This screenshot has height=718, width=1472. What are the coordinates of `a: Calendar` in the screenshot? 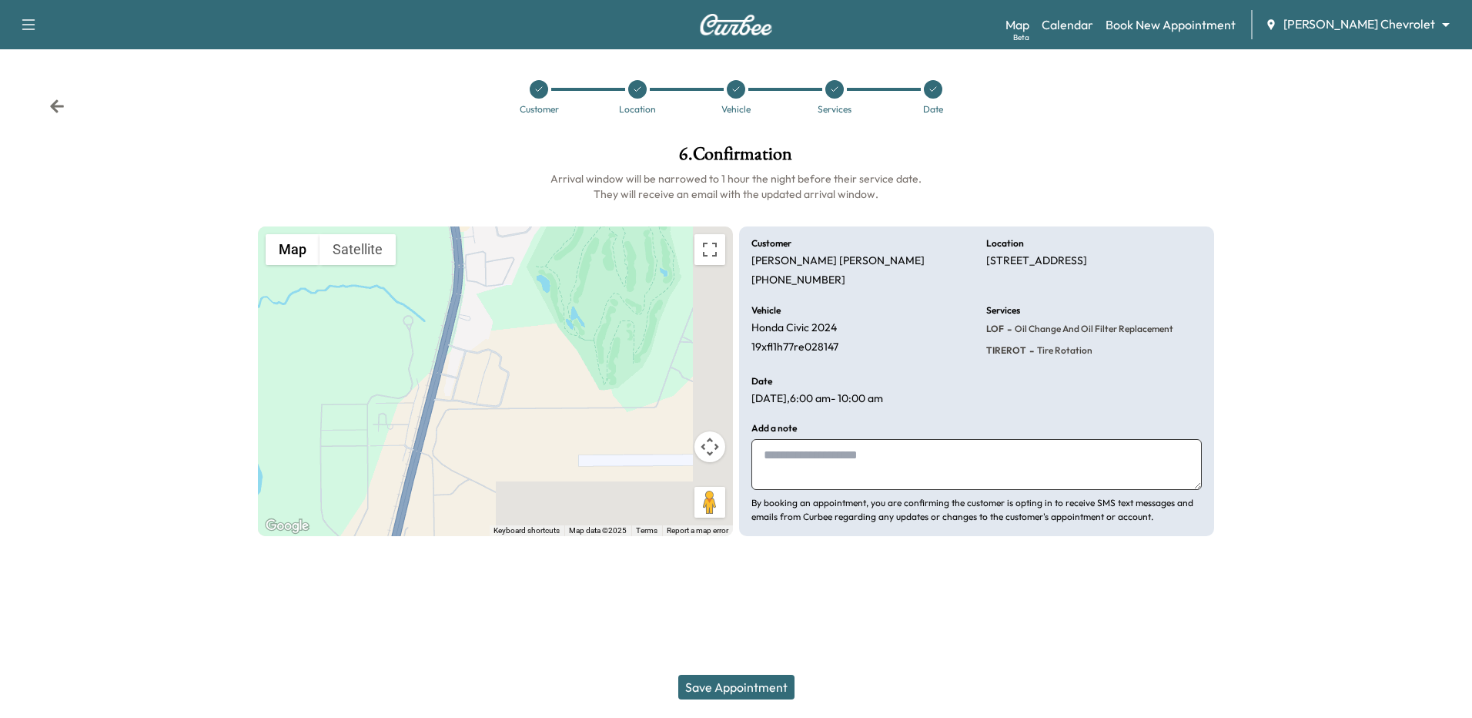 It's located at (1067, 25).